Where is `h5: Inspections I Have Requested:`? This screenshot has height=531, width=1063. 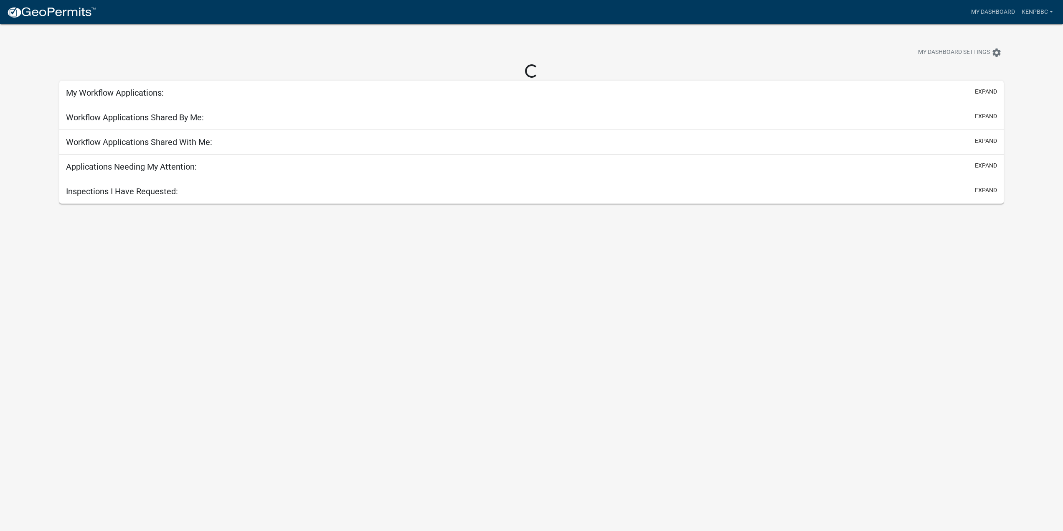 h5: Inspections I Have Requested: is located at coordinates (122, 191).